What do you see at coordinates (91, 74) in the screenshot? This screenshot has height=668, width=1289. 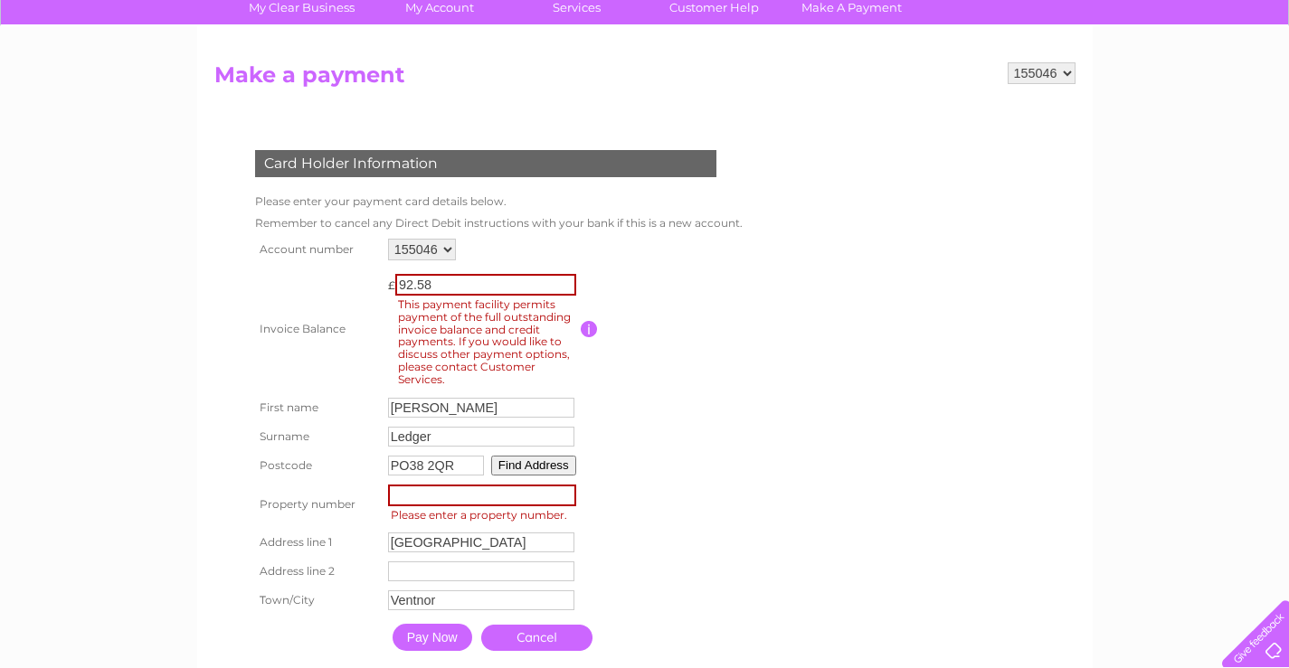 I see `img: logo.png` at bounding box center [91, 74].